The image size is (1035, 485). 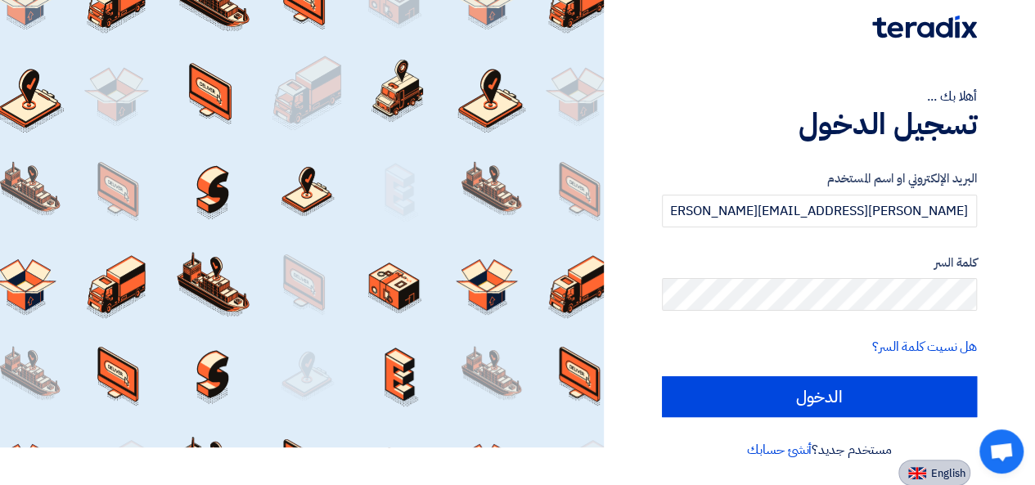 What do you see at coordinates (779, 450) in the screenshot?
I see `a: أنشئ حسابك` at bounding box center [779, 450].